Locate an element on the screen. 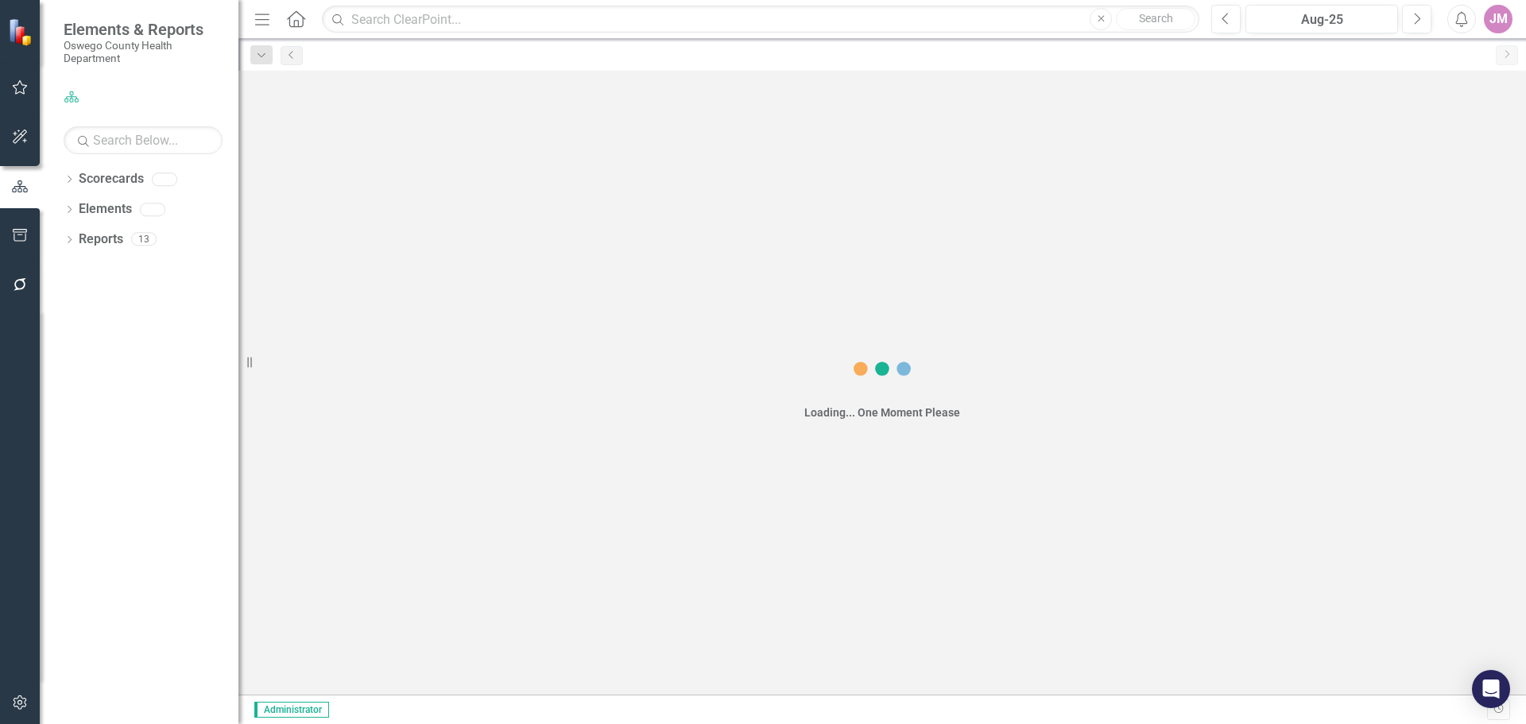  button: Search is located at coordinates (1156, 19).